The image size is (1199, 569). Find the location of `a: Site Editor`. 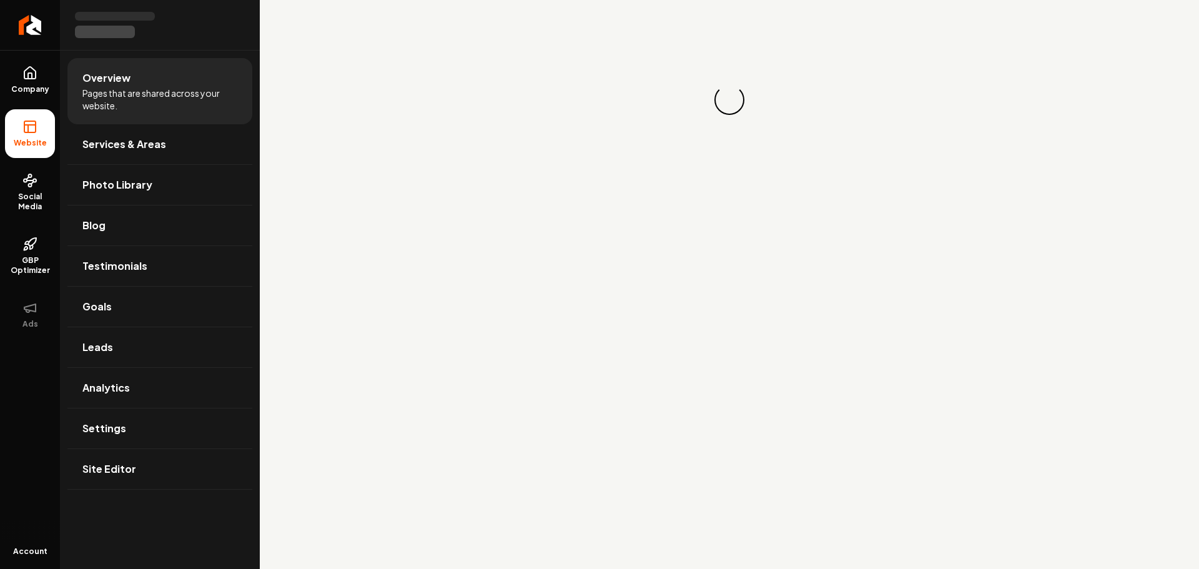

a: Site Editor is located at coordinates (160, 469).